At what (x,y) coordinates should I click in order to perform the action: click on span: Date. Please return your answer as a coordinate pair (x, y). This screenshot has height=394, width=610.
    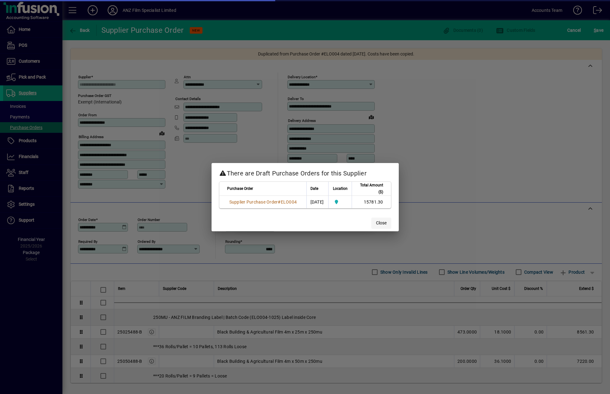
    Looking at the image, I should click on (314, 189).